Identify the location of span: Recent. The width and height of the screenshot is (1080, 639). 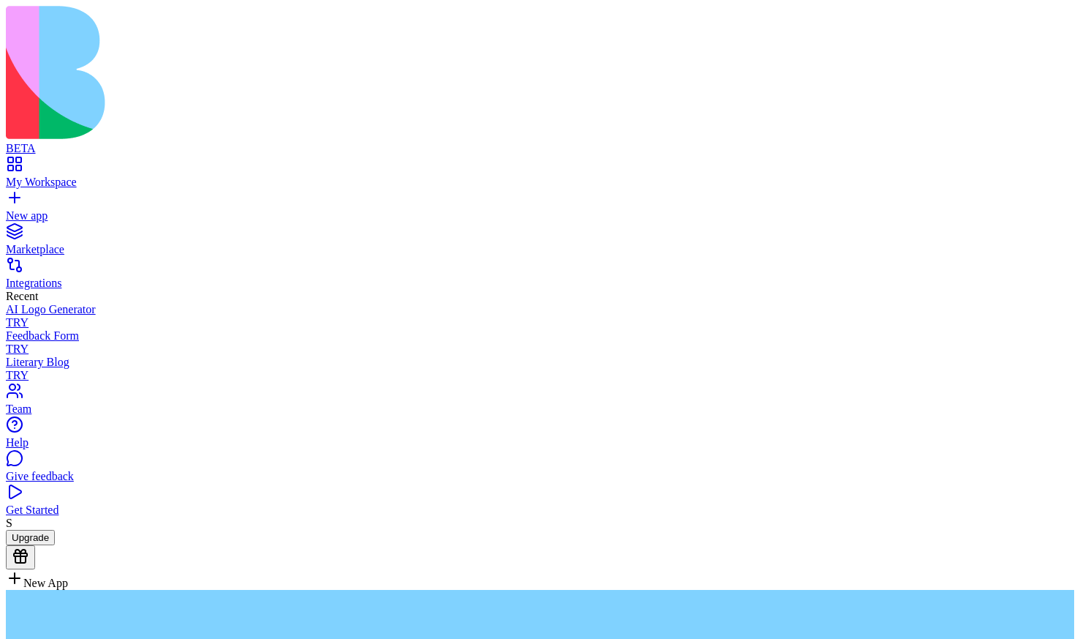
(22, 295).